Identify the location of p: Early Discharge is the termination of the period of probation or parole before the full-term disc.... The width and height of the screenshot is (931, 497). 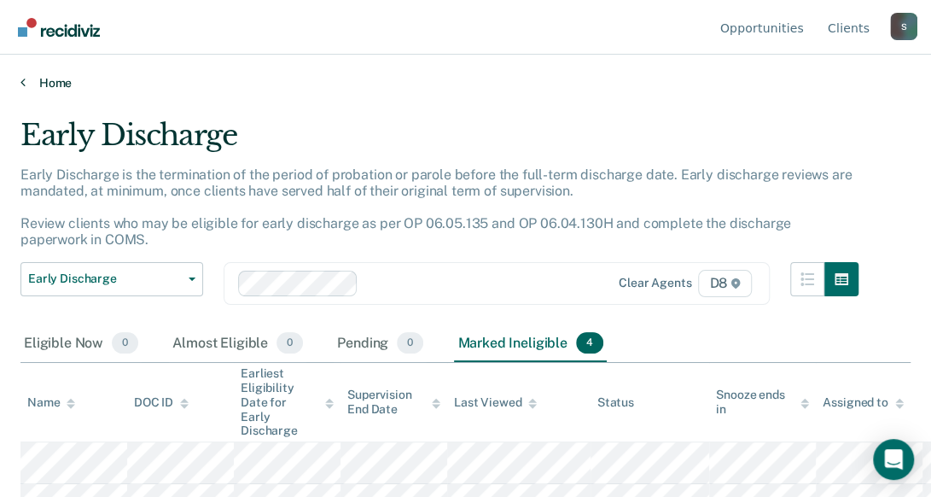
(436, 207).